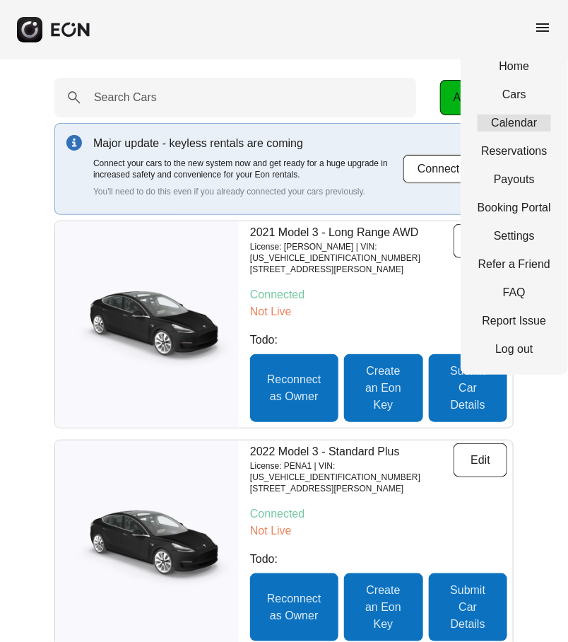  Describe the element at coordinates (352, 452) in the screenshot. I see `p: 2022 Model 3 - Standard Plus` at that location.